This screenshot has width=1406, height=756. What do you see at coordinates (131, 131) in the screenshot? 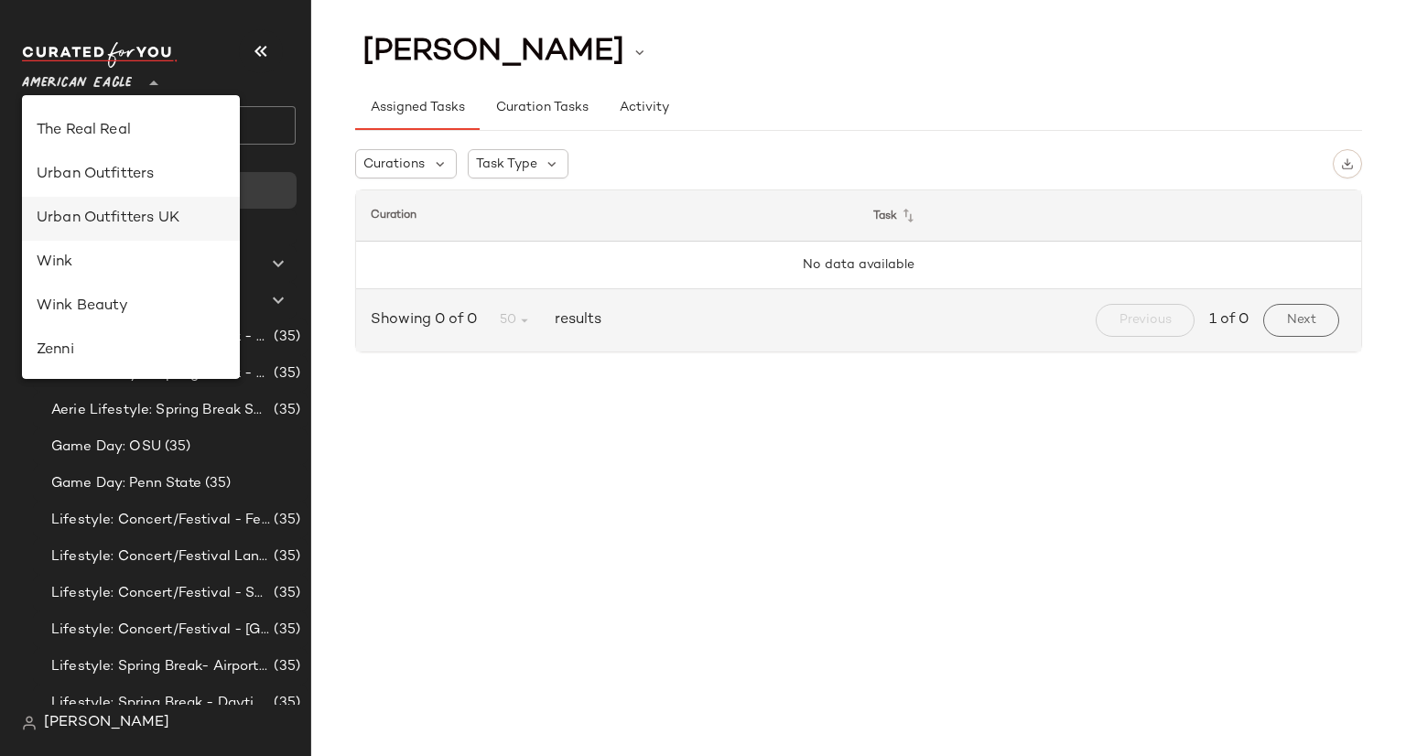
I see `div: The Real Real` at bounding box center [131, 131].